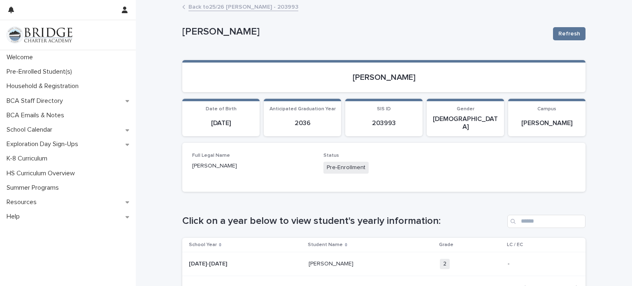  I want to click on p: Grade, so click(446, 245).